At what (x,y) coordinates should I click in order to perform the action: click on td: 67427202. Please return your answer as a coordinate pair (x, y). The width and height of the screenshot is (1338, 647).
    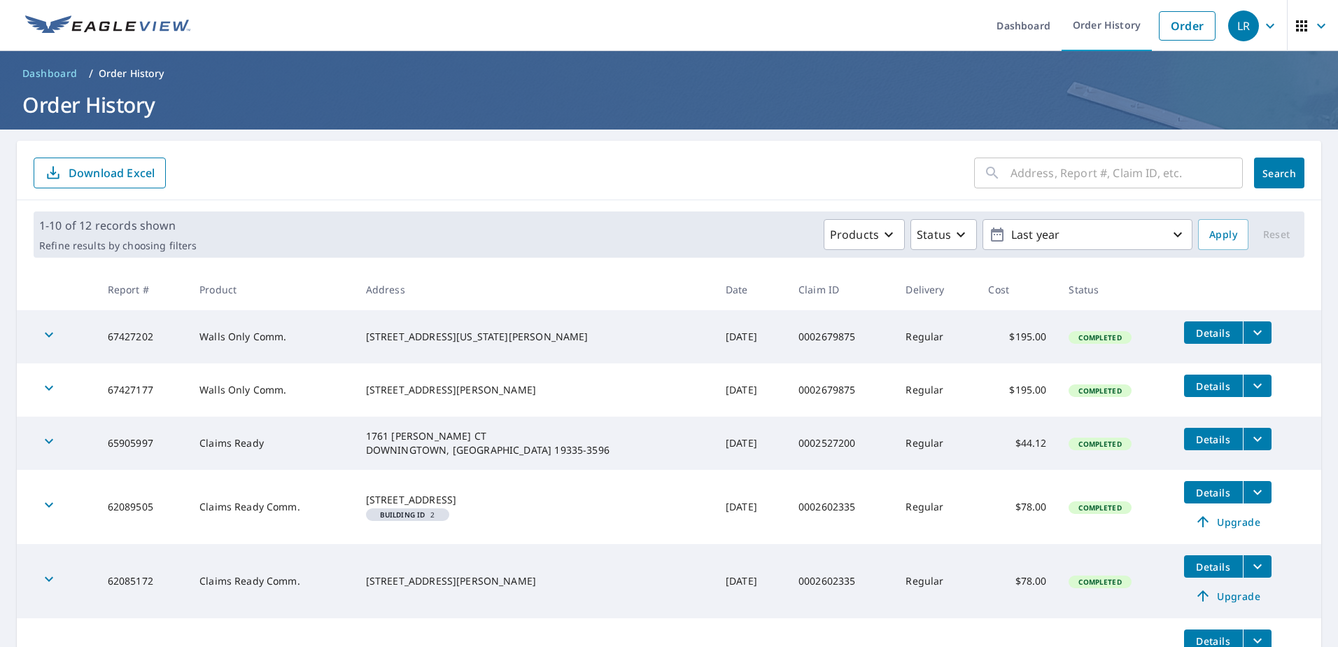
    Looking at the image, I should click on (142, 337).